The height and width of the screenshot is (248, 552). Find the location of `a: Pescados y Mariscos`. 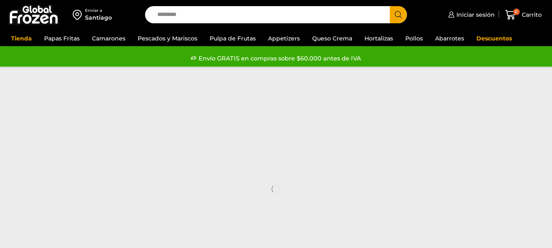

a: Pescados y Mariscos is located at coordinates (168, 38).